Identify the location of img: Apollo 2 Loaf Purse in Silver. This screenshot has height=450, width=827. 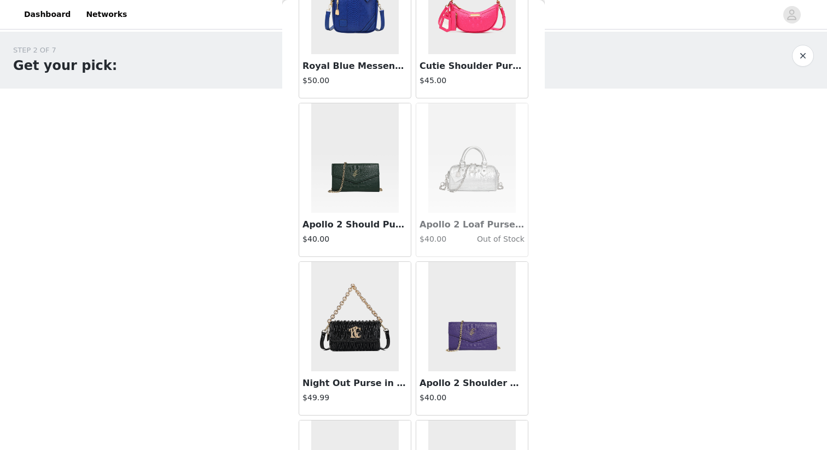
(472, 158).